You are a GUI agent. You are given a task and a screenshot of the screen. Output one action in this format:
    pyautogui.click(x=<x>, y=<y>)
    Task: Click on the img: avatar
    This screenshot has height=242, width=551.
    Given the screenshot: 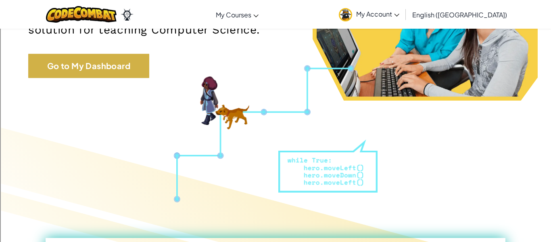 What is the action you would take?
    pyautogui.click(x=346, y=15)
    